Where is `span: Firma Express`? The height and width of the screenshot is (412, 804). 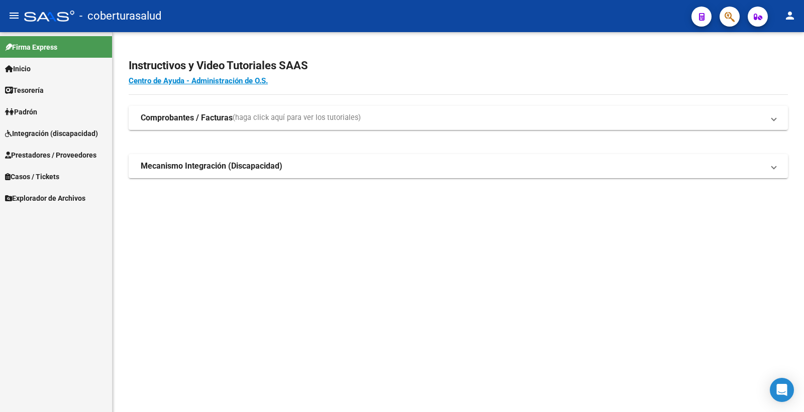
span: Firma Express is located at coordinates (31, 47).